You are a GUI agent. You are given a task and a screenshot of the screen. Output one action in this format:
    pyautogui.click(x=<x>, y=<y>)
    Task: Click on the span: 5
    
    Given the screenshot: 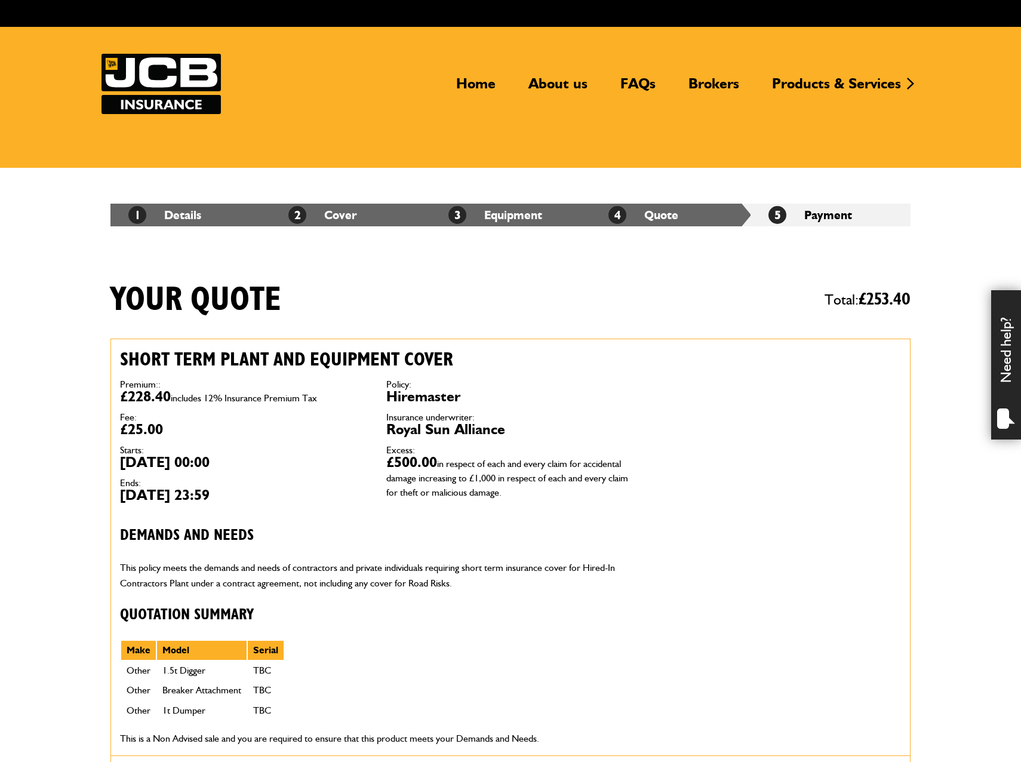 What is the action you would take?
    pyautogui.click(x=777, y=215)
    